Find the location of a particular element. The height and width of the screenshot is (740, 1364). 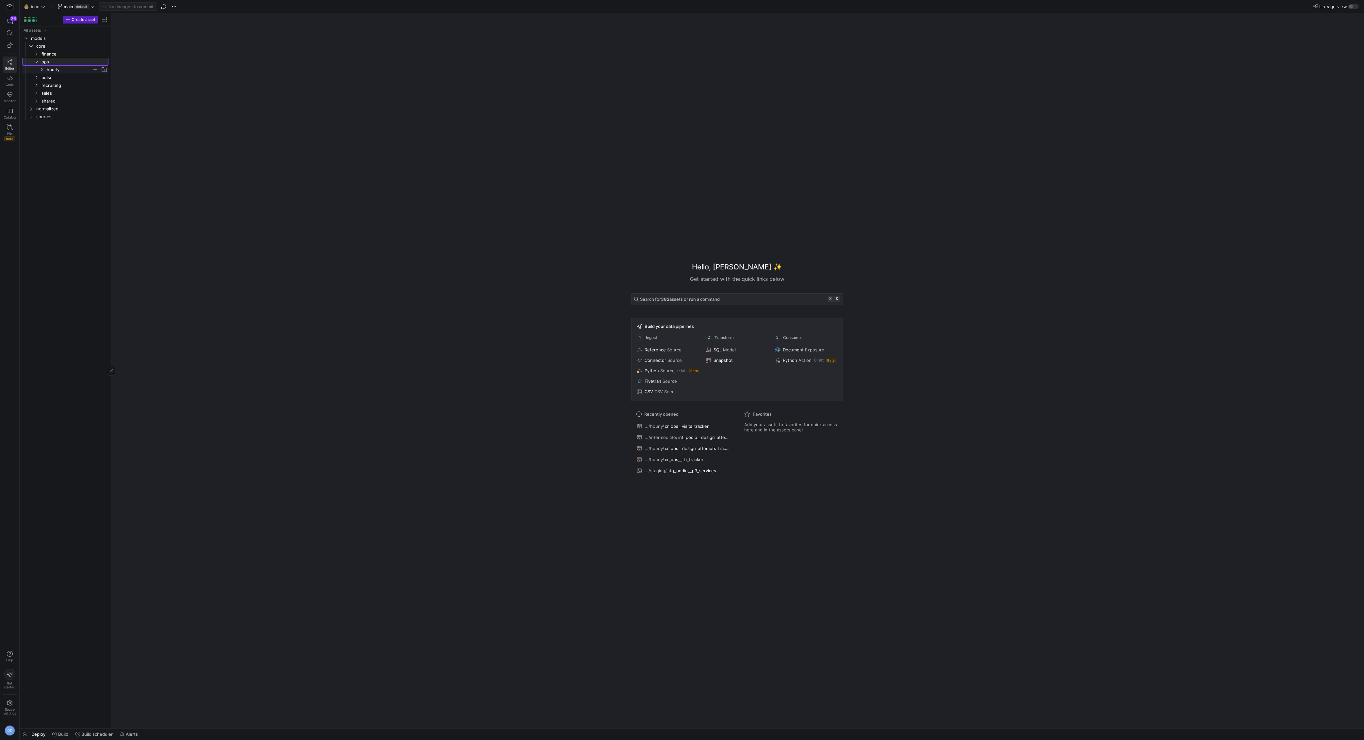

button: SQLModel is located at coordinates (736, 350).